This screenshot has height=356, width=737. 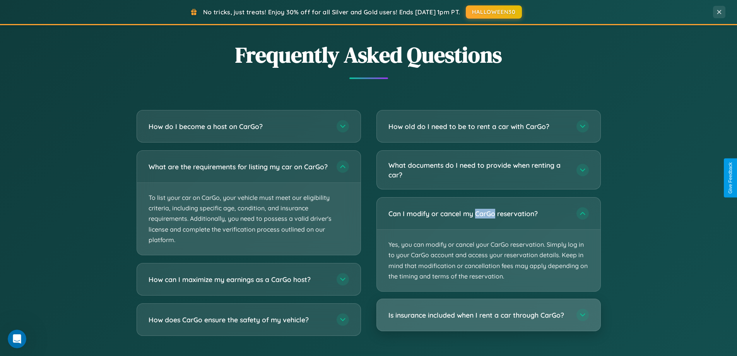 I want to click on h3: Is insurance included when I rent a car through CarGo?, so click(x=479, y=315).